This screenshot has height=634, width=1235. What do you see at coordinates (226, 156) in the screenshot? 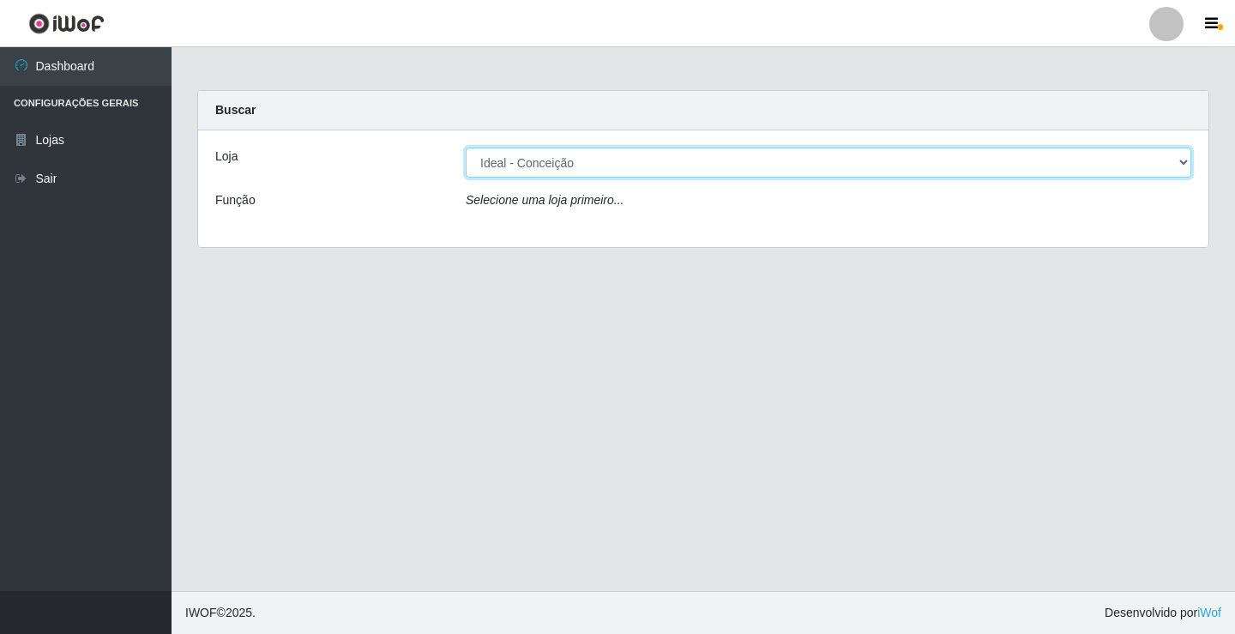
I see `label: Loja` at bounding box center [226, 156].